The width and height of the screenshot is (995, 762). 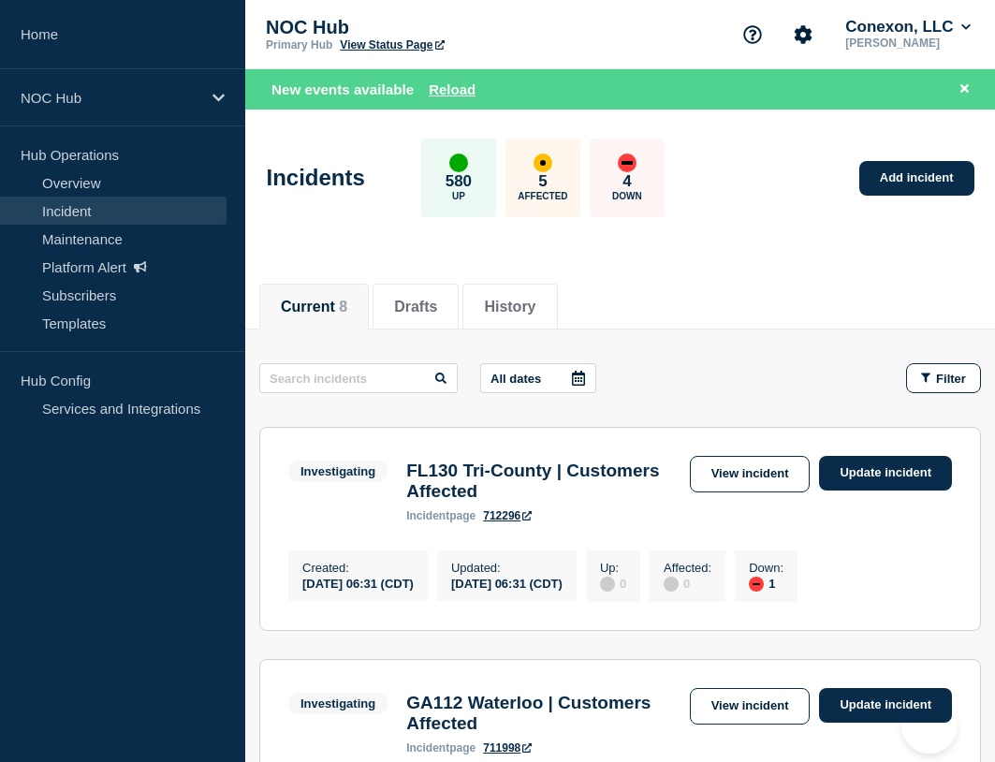 I want to click on p: Affected, so click(x=542, y=196).